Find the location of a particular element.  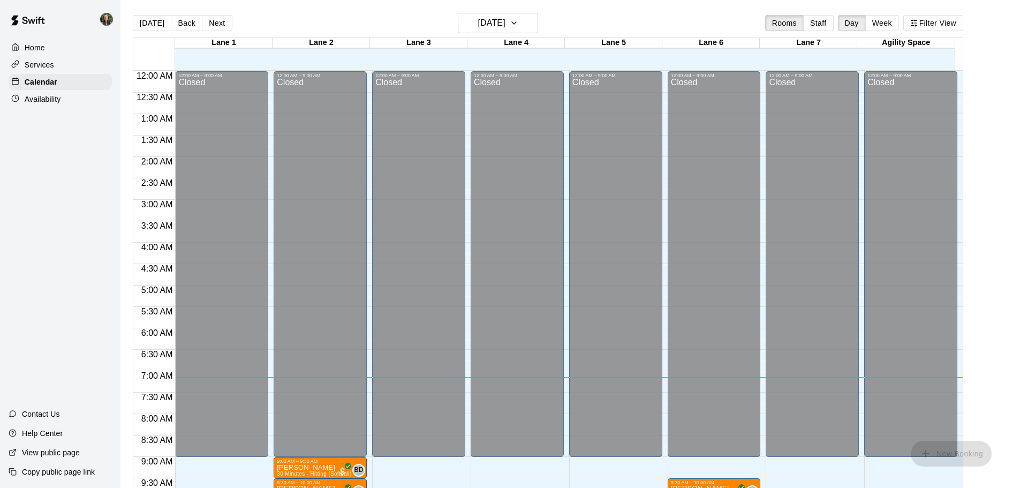

button: Week is located at coordinates (882, 23).